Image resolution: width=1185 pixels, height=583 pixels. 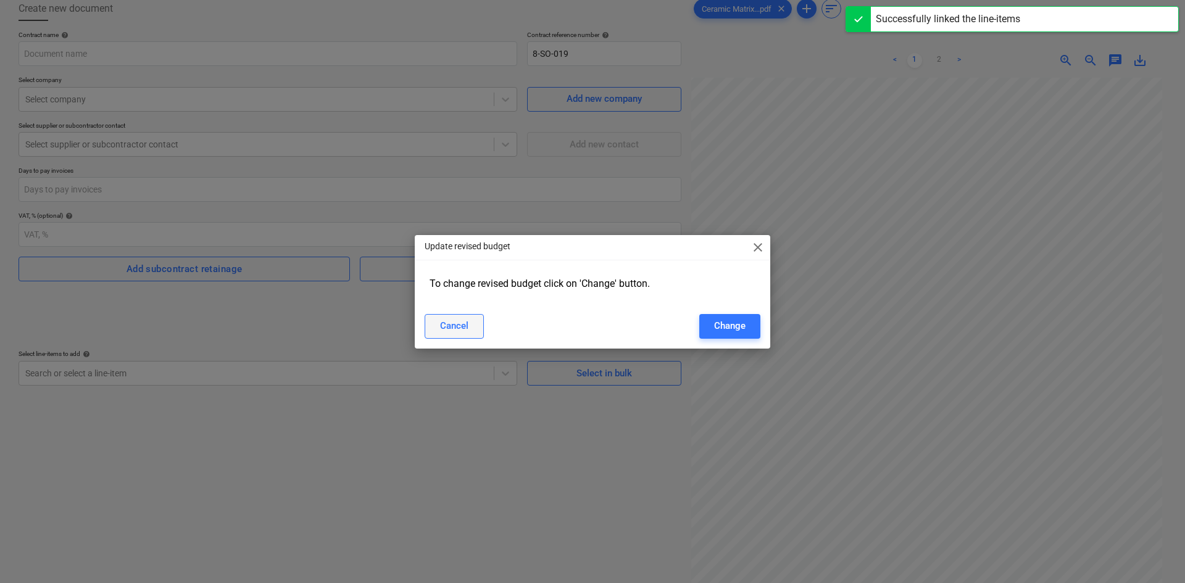 I want to click on div: Cancel, so click(x=454, y=326).